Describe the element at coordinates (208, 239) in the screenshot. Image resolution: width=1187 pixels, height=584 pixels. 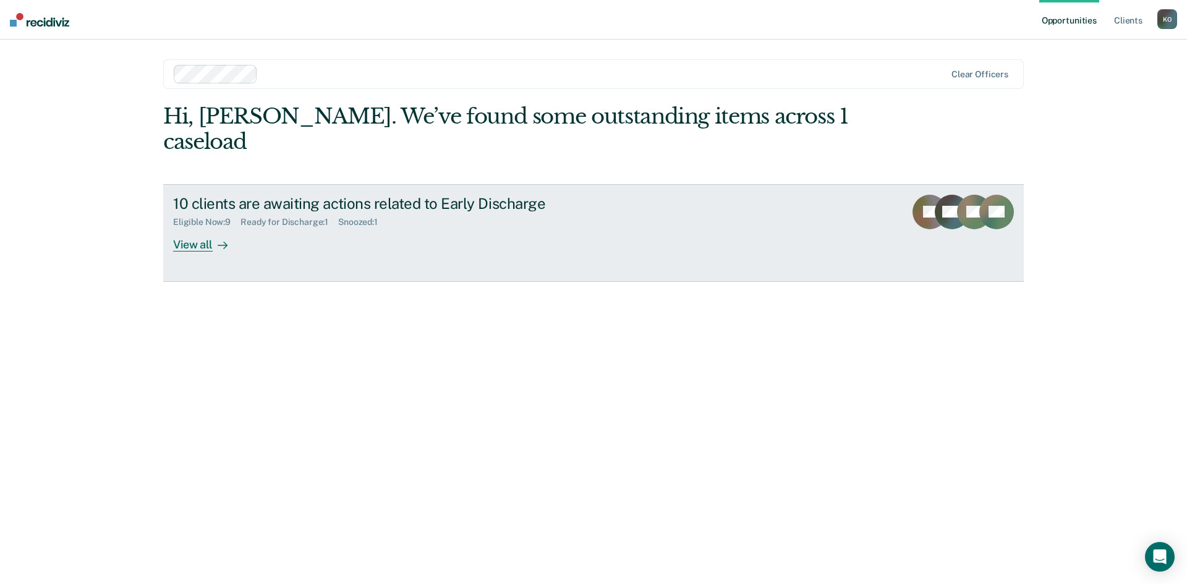
I see `div: View all` at that location.